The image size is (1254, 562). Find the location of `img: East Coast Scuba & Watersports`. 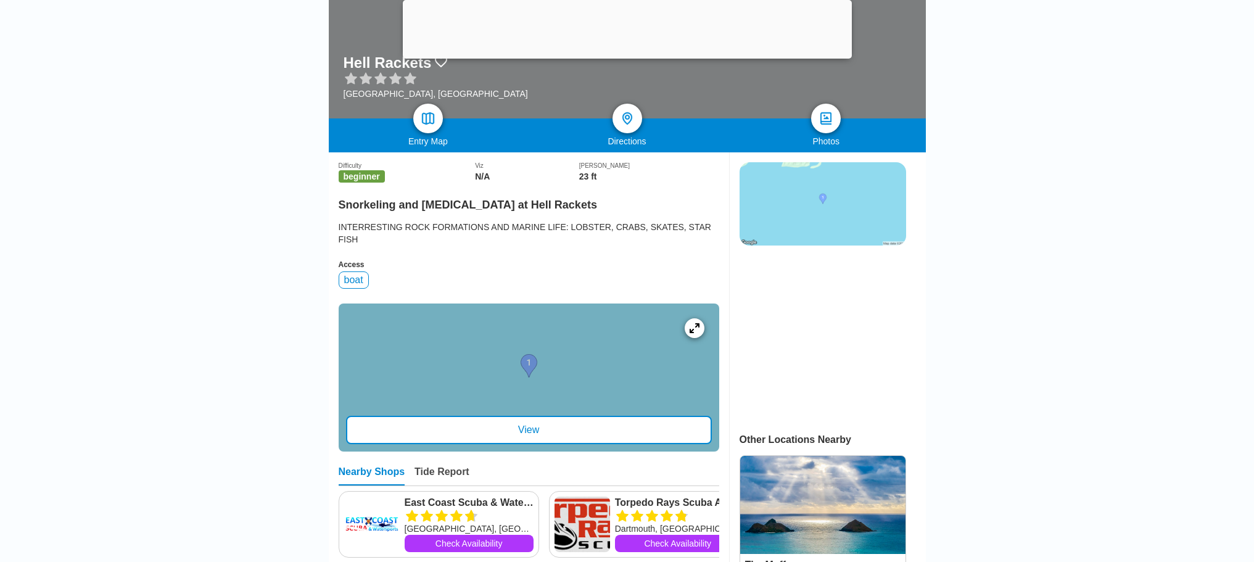

img: East Coast Scuba & Watersports is located at coordinates (372, 524).